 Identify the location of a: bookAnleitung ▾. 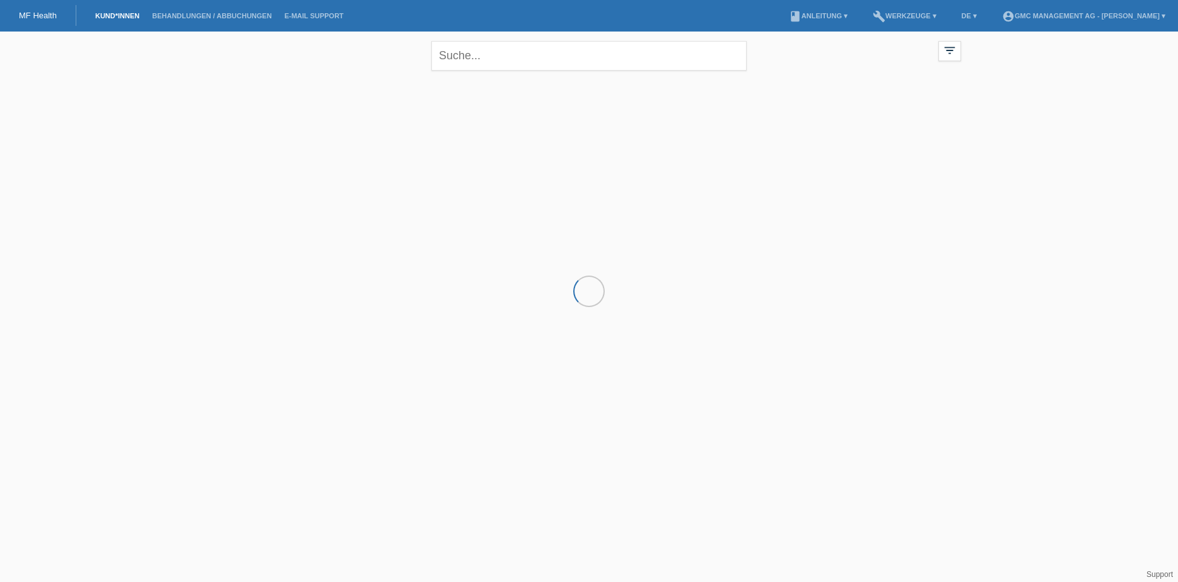
(818, 16).